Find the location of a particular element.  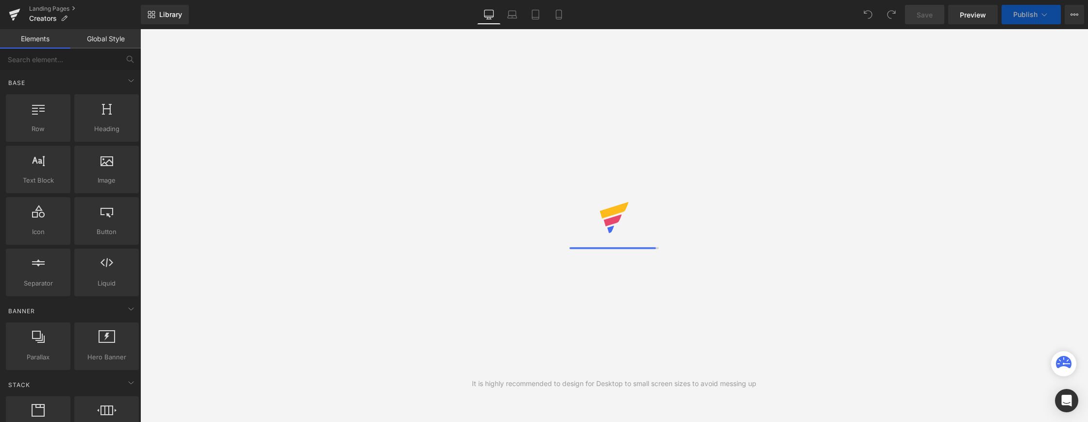

span: Button is located at coordinates (106, 232).